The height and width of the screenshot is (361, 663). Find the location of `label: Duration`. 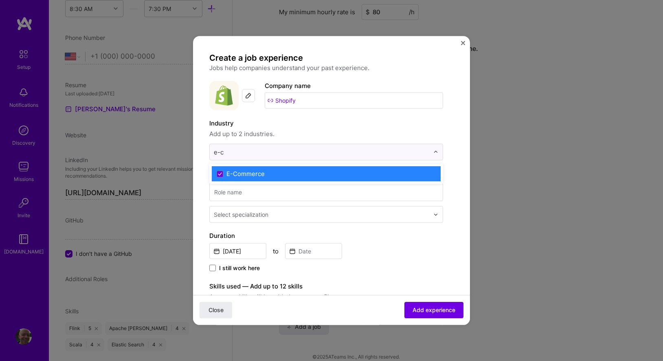

label: Duration is located at coordinates (326, 236).